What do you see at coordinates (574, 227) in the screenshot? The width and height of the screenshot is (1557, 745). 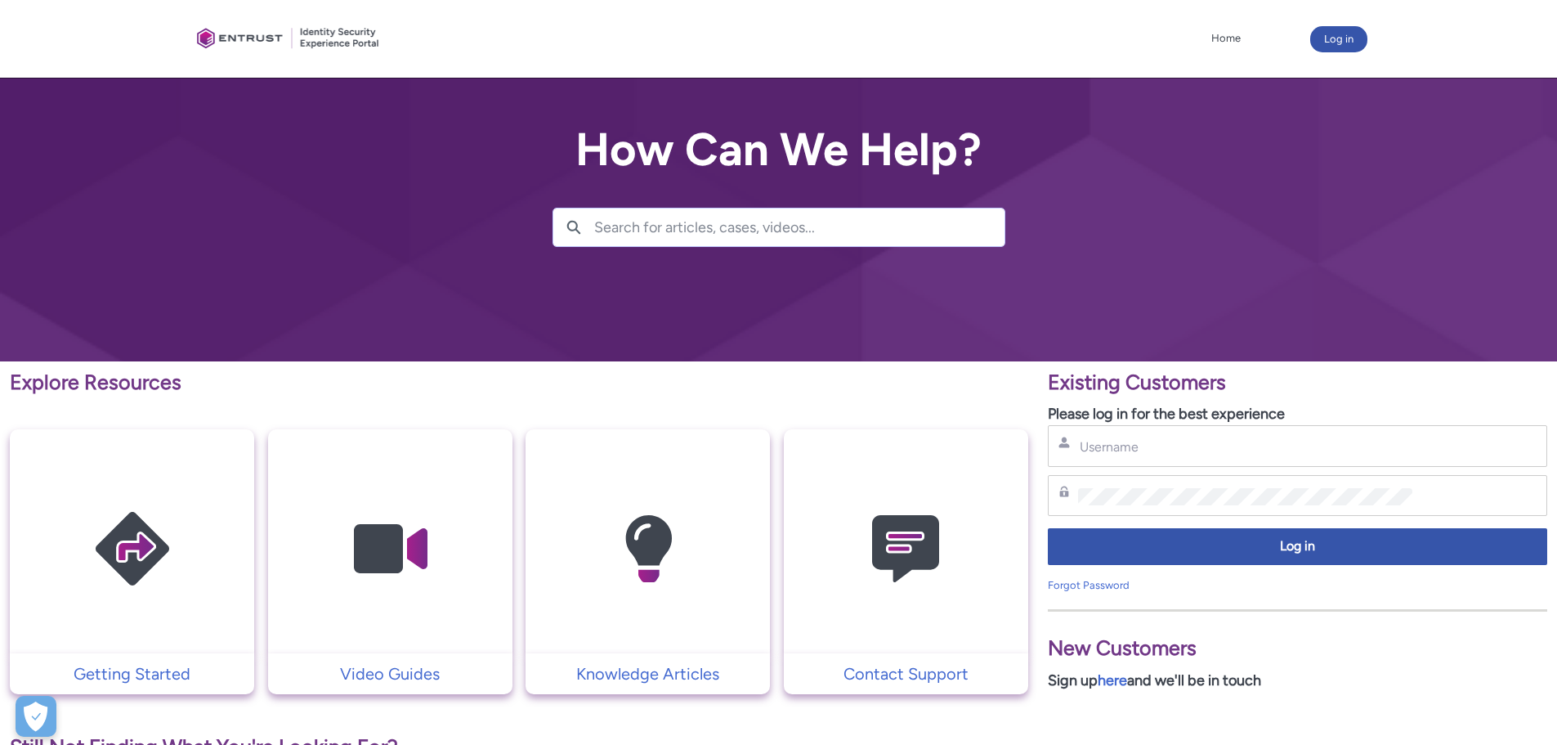 I see `button: Search` at bounding box center [574, 227].